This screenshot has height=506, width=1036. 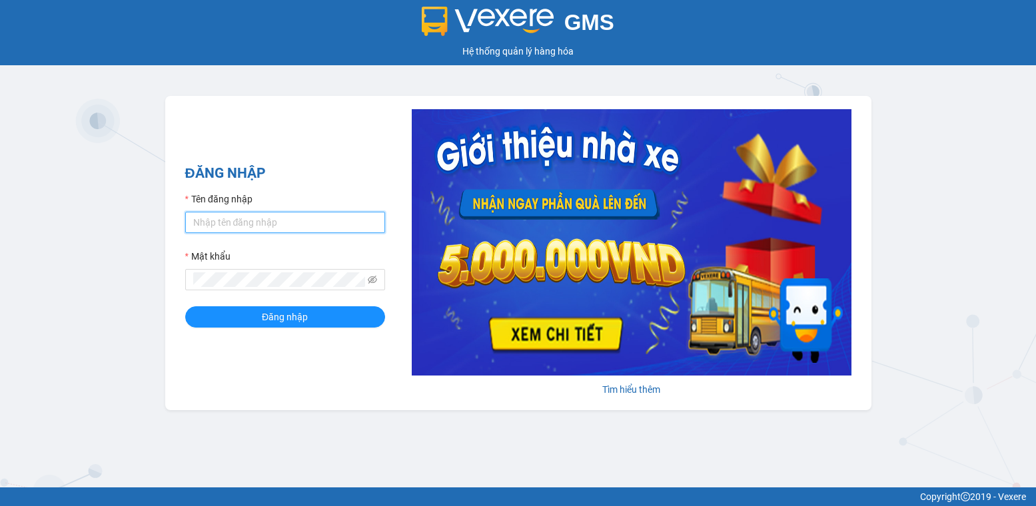 What do you see at coordinates (518, 497) in the screenshot?
I see `div: Copyright 2019 - Vexere` at bounding box center [518, 497].